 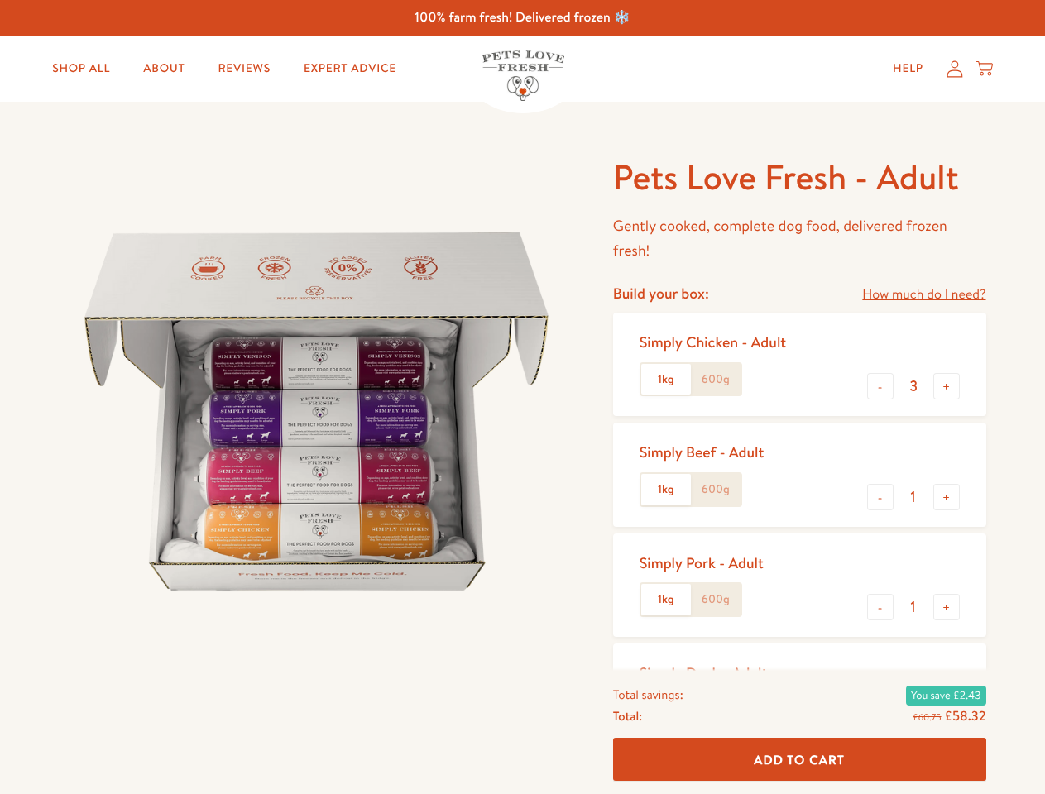 What do you see at coordinates (164, 69) in the screenshot?
I see `a: About` at bounding box center [164, 69].